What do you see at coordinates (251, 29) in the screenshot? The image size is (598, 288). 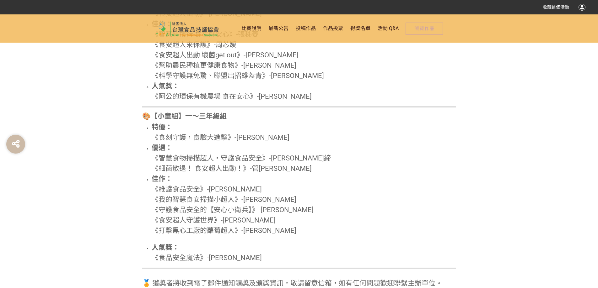 I see `a: 比賽說明` at bounding box center [251, 29].